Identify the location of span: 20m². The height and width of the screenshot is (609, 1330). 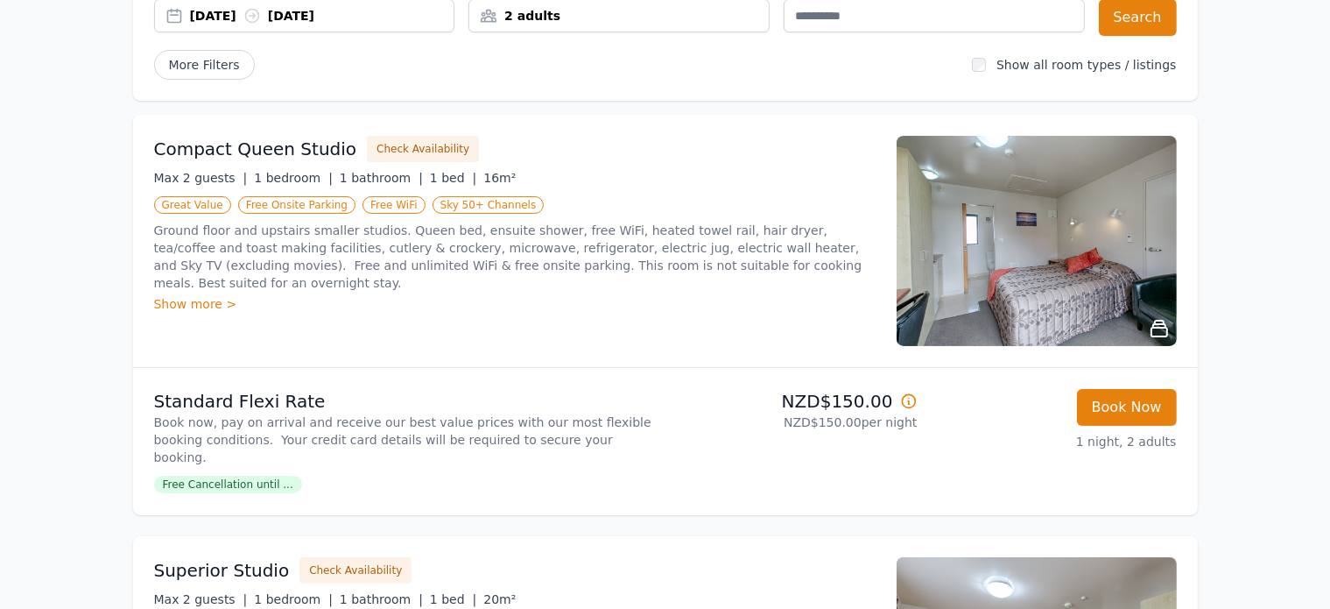
(499, 599).